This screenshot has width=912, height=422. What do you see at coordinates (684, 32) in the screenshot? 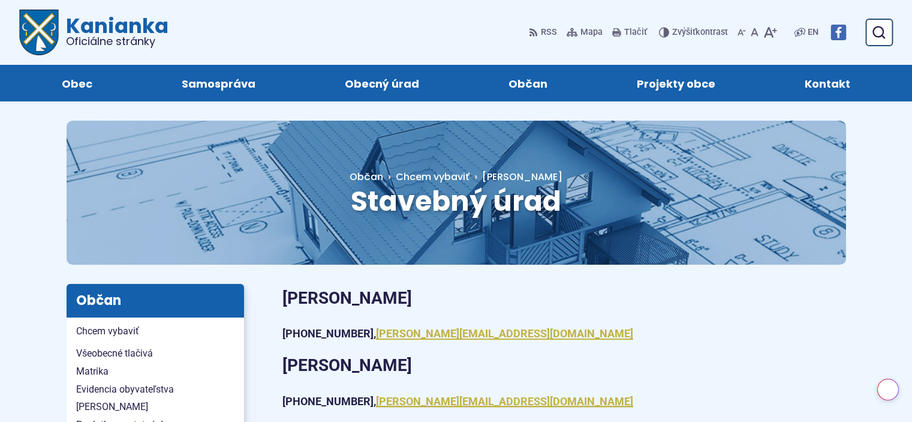
I see `span: Zvýšiť` at bounding box center [684, 32].